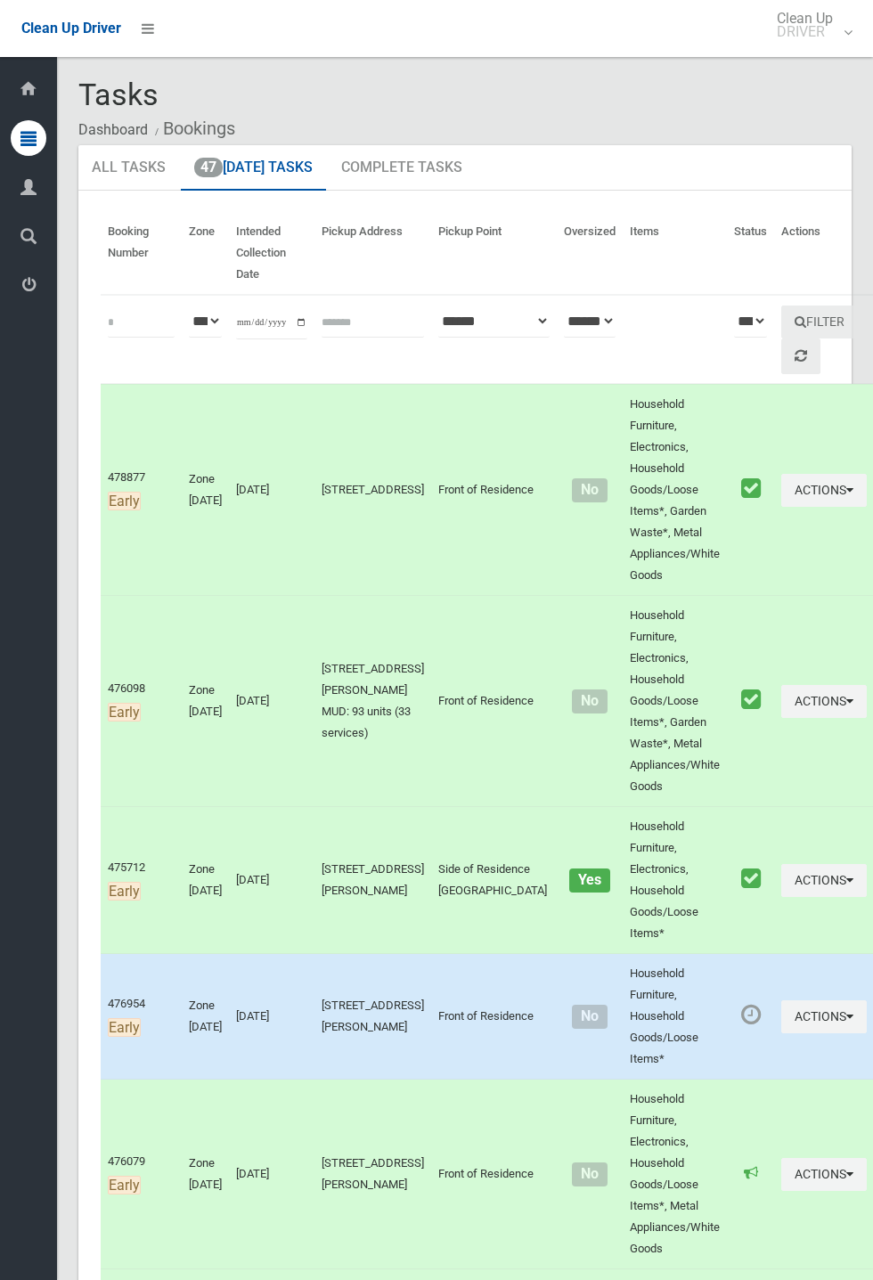  What do you see at coordinates (205, 253) in the screenshot?
I see `th: Zone` at bounding box center [205, 253].